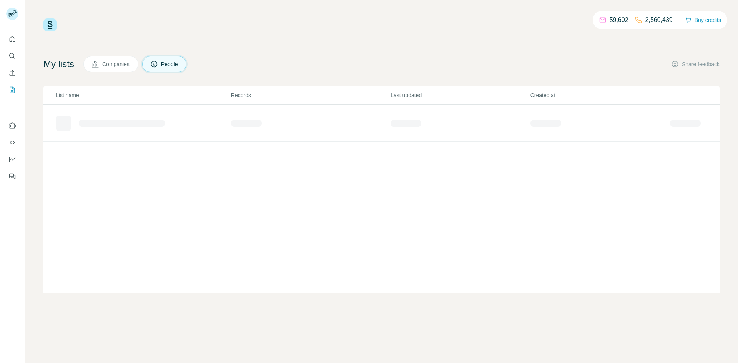 This screenshot has height=363, width=738. I want to click on p: Created at, so click(600, 95).